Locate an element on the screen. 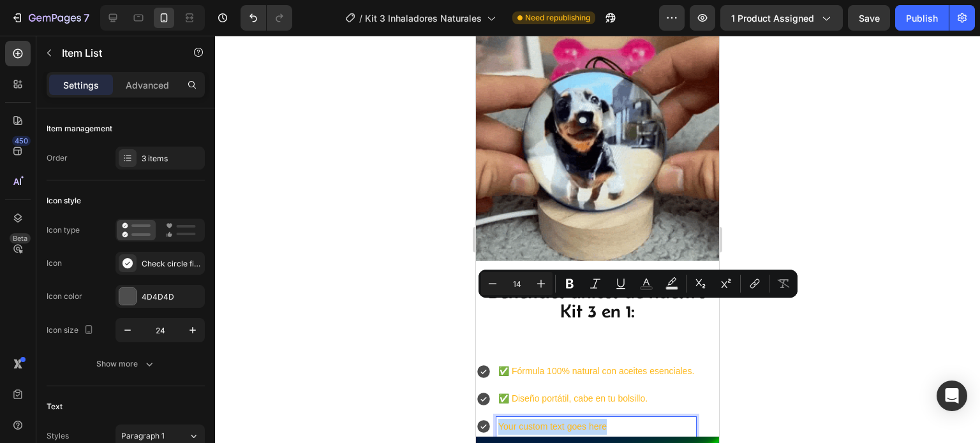  div: Undo/Redo is located at coordinates (266, 18).